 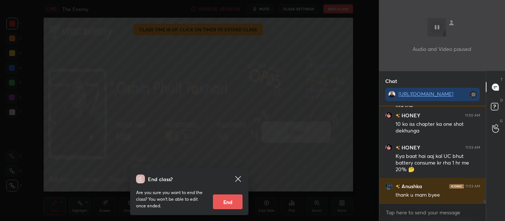 I want to click on p: D, so click(x=501, y=100).